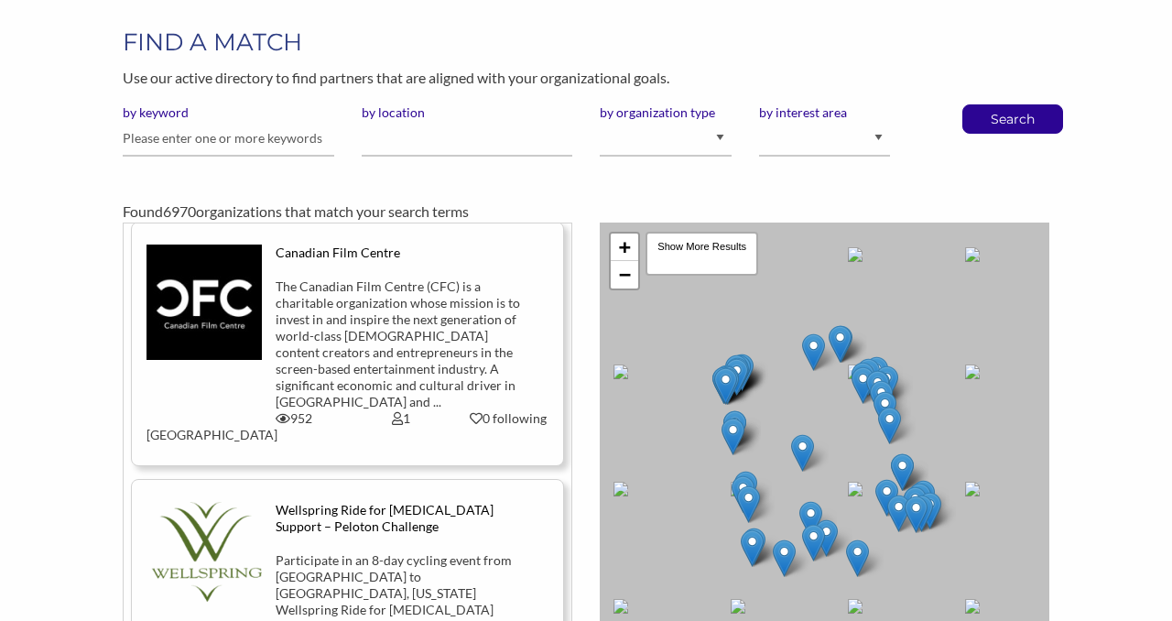  Describe the element at coordinates (401, 418) in the screenshot. I see `div: 1` at that location.